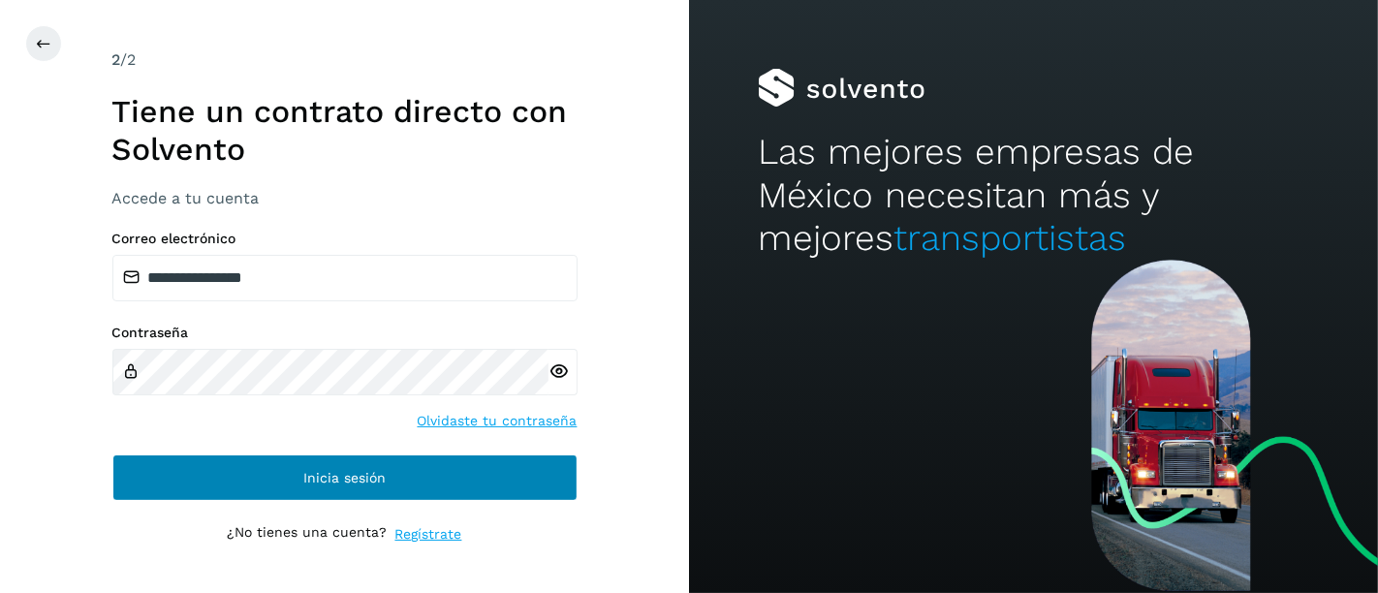 The image size is (1378, 593). What do you see at coordinates (345, 478) in the screenshot?
I see `button: Inicia sesión` at bounding box center [345, 478].